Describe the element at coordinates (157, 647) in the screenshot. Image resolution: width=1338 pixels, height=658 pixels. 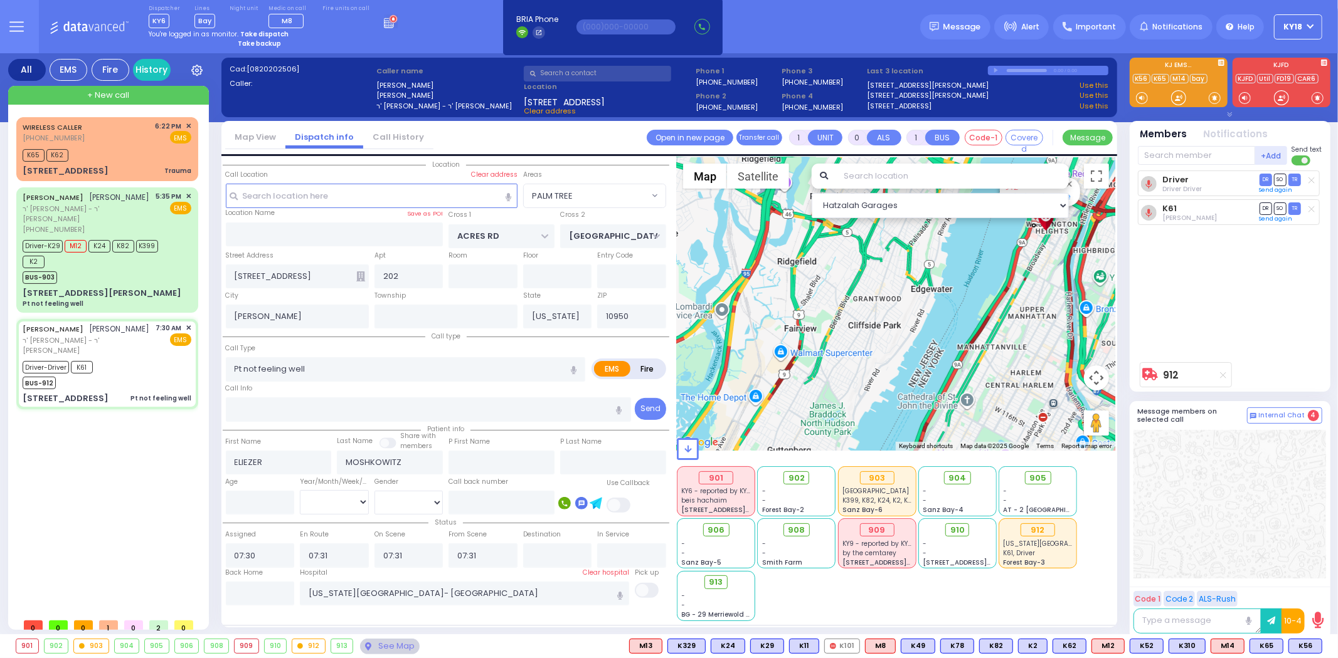
I see `div: 905` at that location.